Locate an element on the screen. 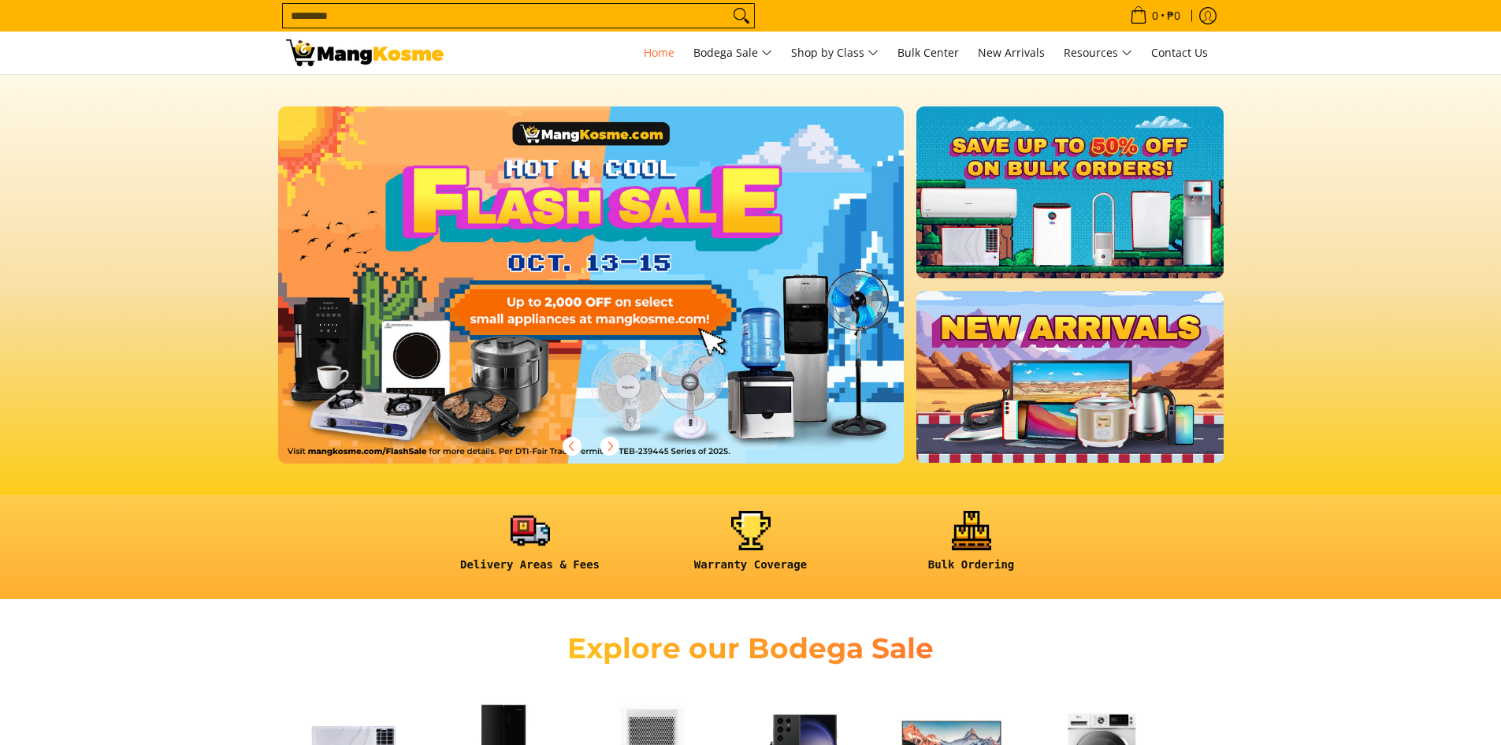 This screenshot has height=745, width=1501. a: <h6><strong>Bulk Ordering</strong></h6> is located at coordinates (972, 547).